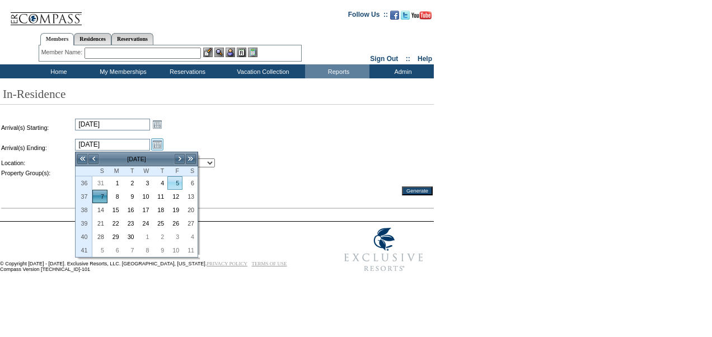 Image resolution: width=712 pixels, height=337 pixels. What do you see at coordinates (190, 250) in the screenshot?
I see `td: Saturday, October 11, 2025` at bounding box center [190, 250].